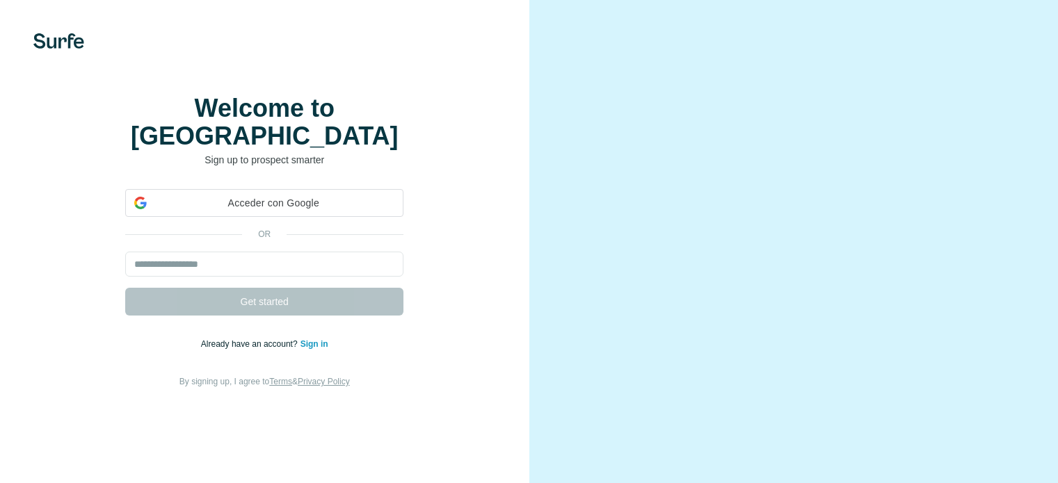  Describe the element at coordinates (250, 344) in the screenshot. I see `span: Already have an account?` at that location.